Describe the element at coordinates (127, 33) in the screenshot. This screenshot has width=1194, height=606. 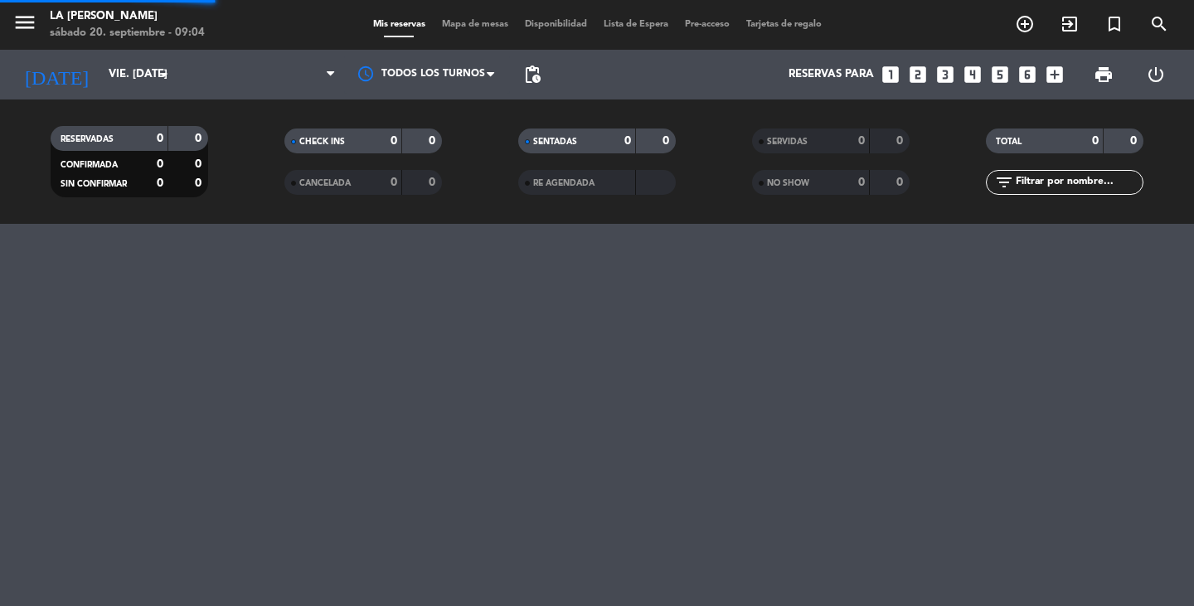
I see `div: sábado 20. septiembre - 09:04` at that location.